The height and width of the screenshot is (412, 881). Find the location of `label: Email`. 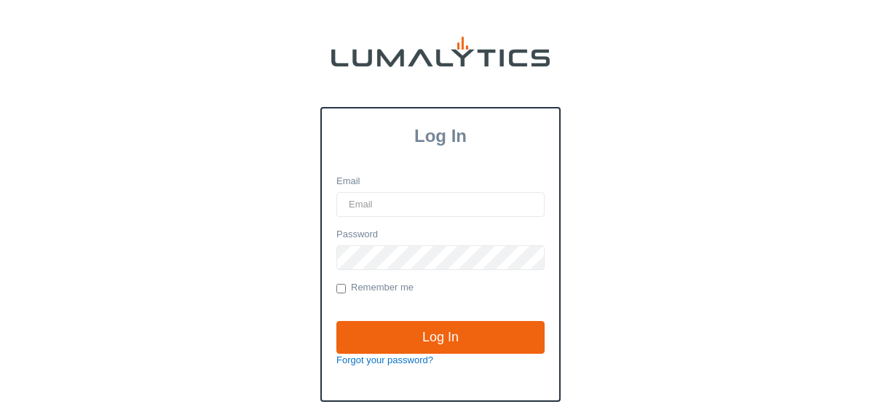

label: Email is located at coordinates (348, 181).